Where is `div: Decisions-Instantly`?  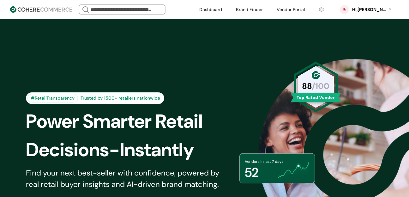
div: Decisions-Instantly is located at coordinates (132, 150).